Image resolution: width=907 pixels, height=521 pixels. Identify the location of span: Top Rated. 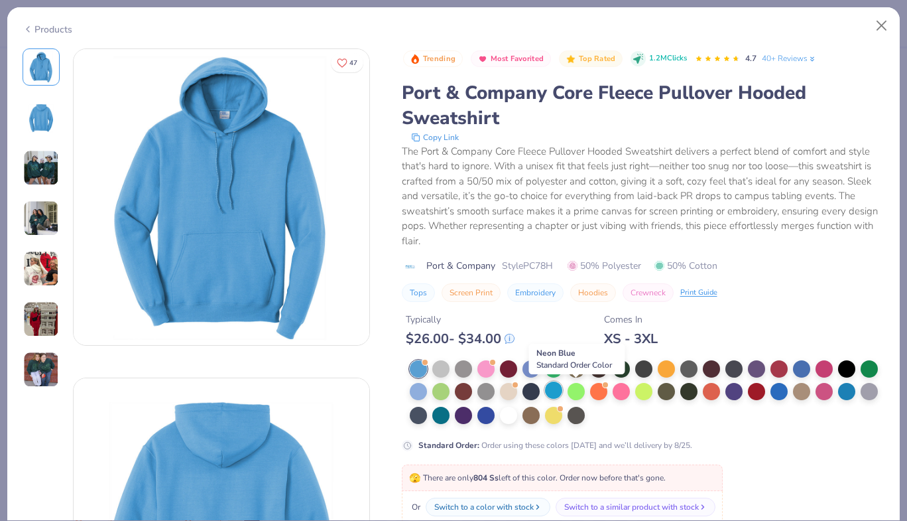
(598, 58).